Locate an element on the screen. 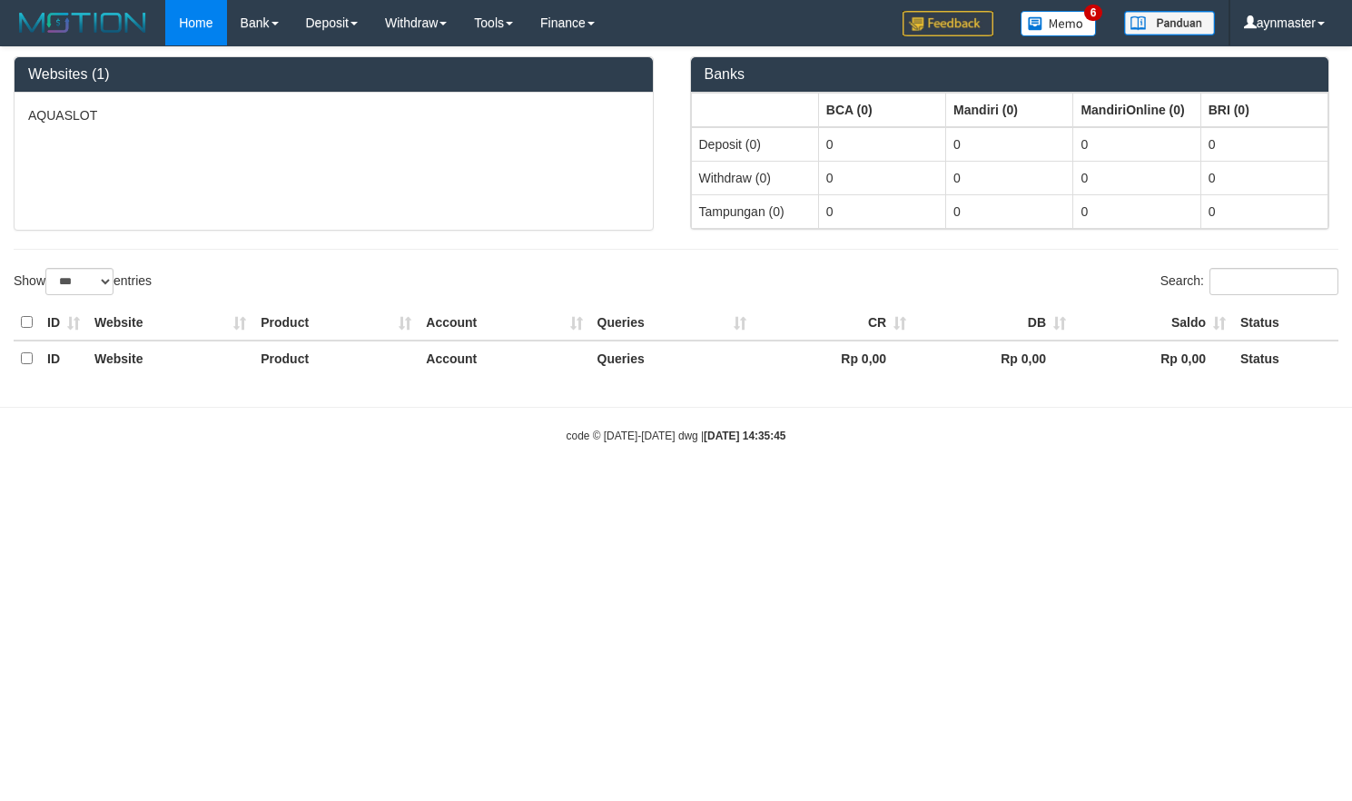  img: Feedback.jpg is located at coordinates (948, 24).